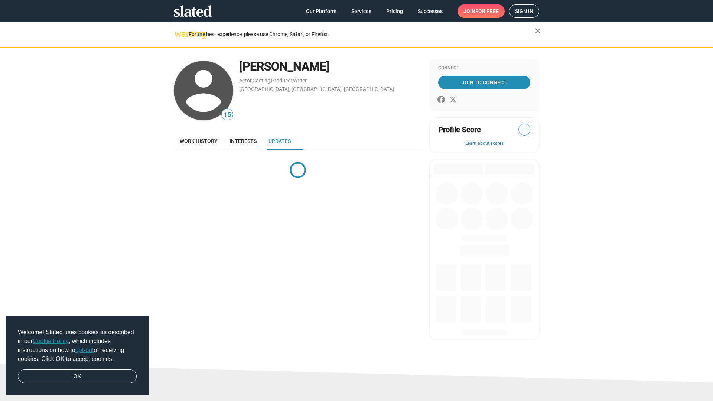 The height and width of the screenshot is (401, 713). I want to click on a: Writer, so click(300, 81).